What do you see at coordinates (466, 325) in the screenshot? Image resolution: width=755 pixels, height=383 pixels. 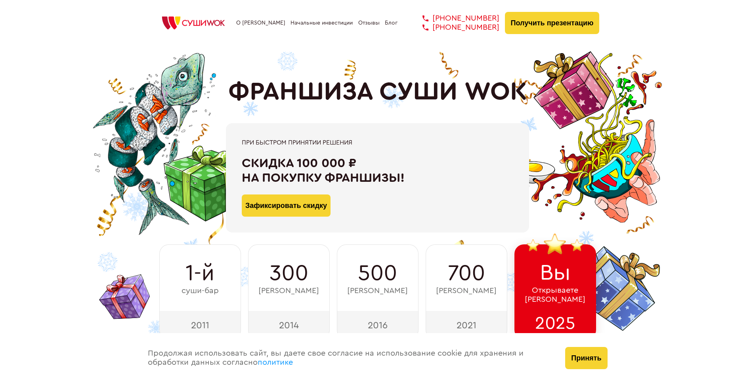 I see `div: 2021` at bounding box center [466, 325].